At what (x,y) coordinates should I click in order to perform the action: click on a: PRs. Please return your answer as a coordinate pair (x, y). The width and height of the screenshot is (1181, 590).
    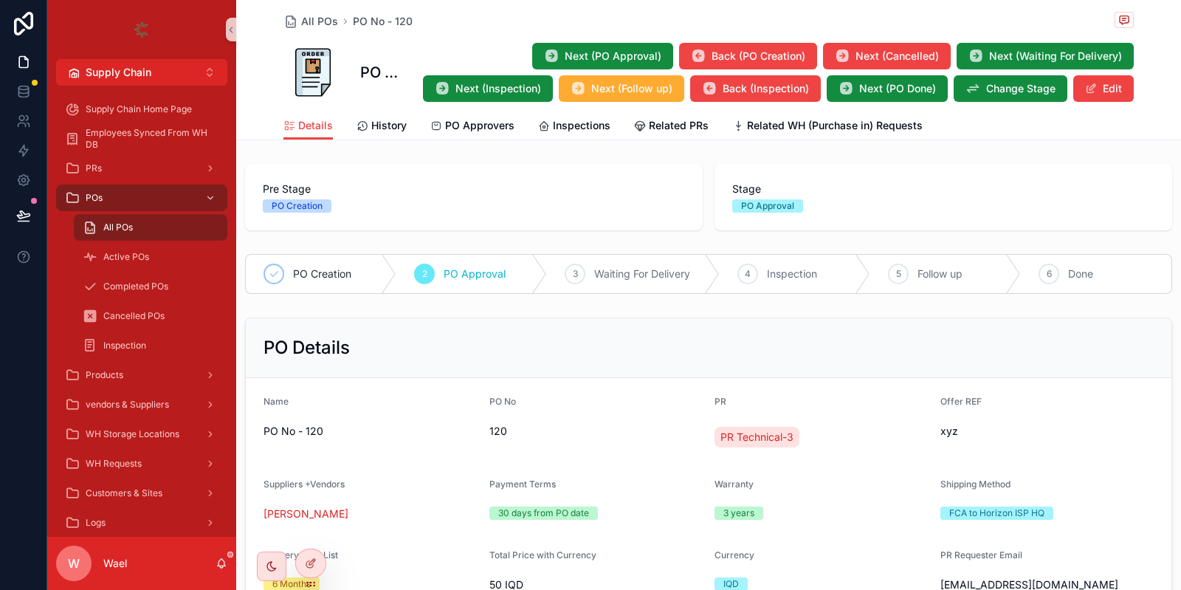
    Looking at the image, I should click on (142, 168).